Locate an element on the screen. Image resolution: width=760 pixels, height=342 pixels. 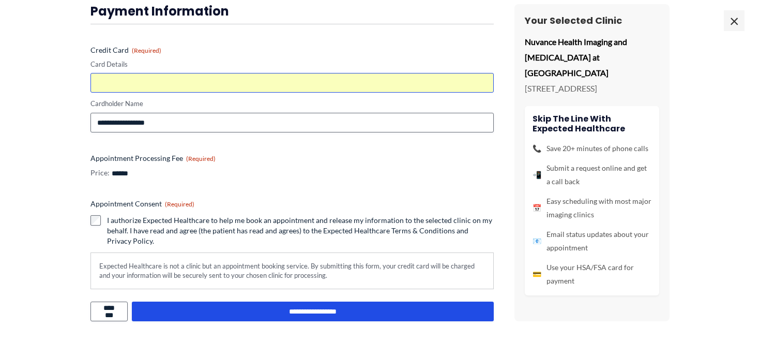
label: Appointment Processing Fee is located at coordinates (292, 158).